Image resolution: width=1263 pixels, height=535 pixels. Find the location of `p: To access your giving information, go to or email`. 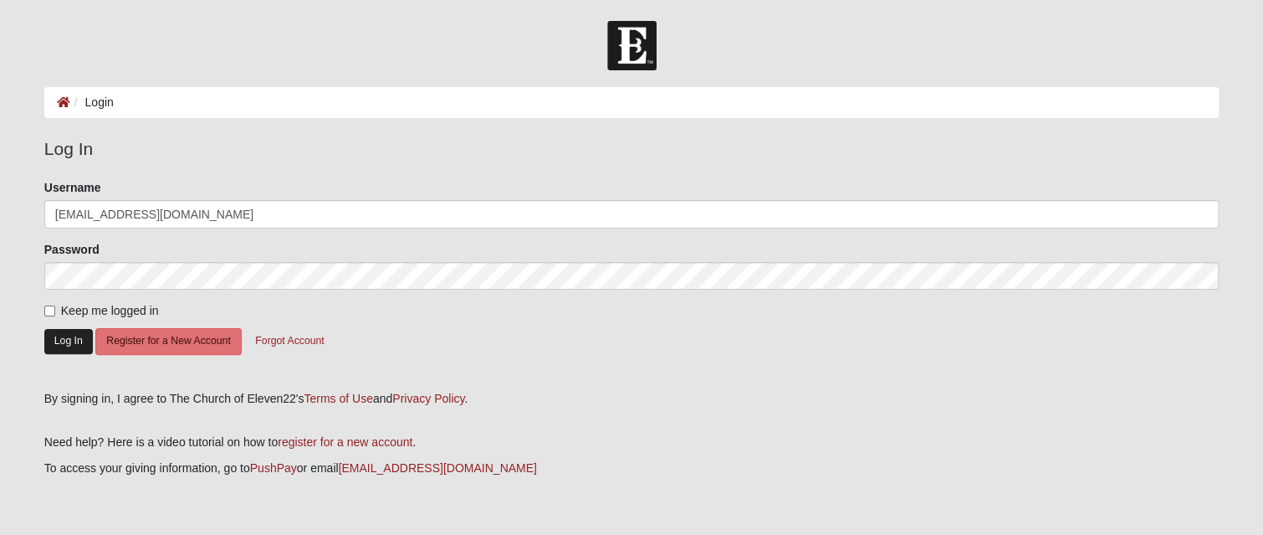

p: To access your giving information, go to or email is located at coordinates (632, 468).